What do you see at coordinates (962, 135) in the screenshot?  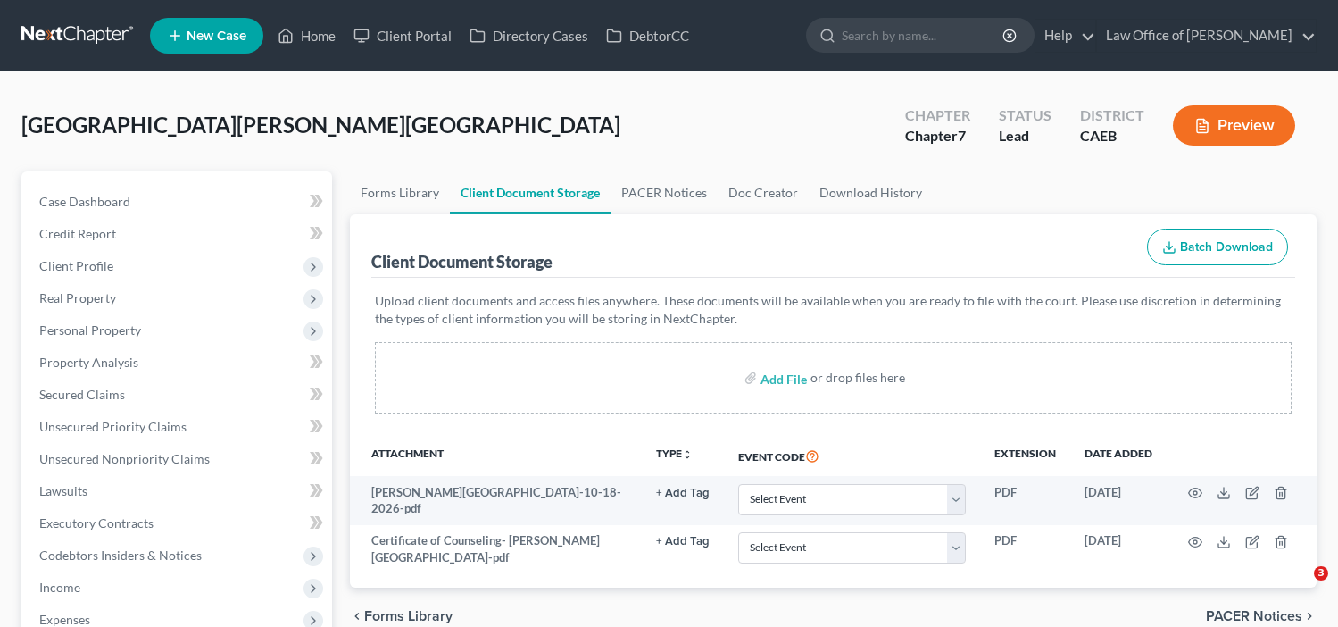 I see `span: 7` at bounding box center [962, 135].